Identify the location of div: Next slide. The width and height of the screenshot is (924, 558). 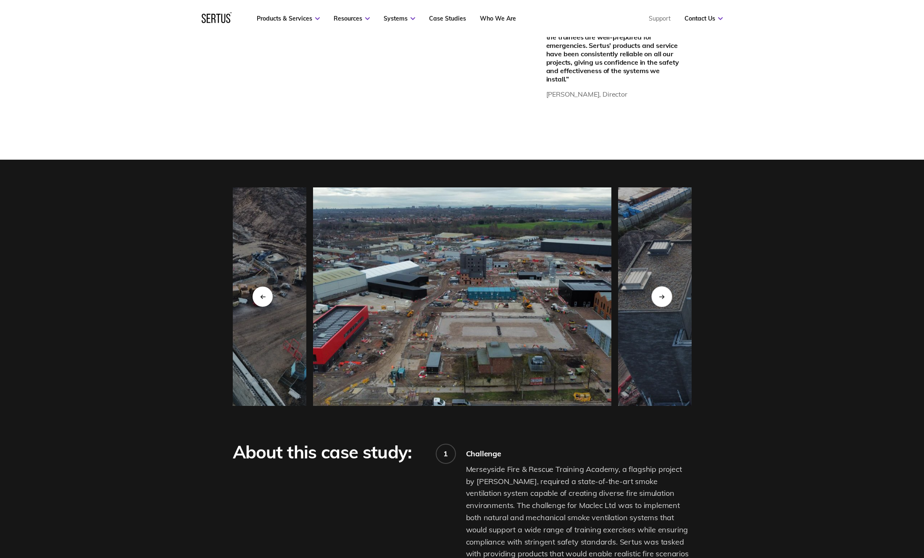
(661, 296).